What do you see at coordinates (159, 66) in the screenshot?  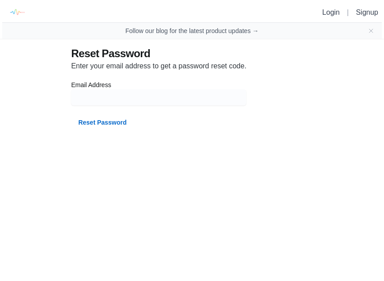 I see `p: Enter your email address to get a password reset code.` at bounding box center [159, 66].